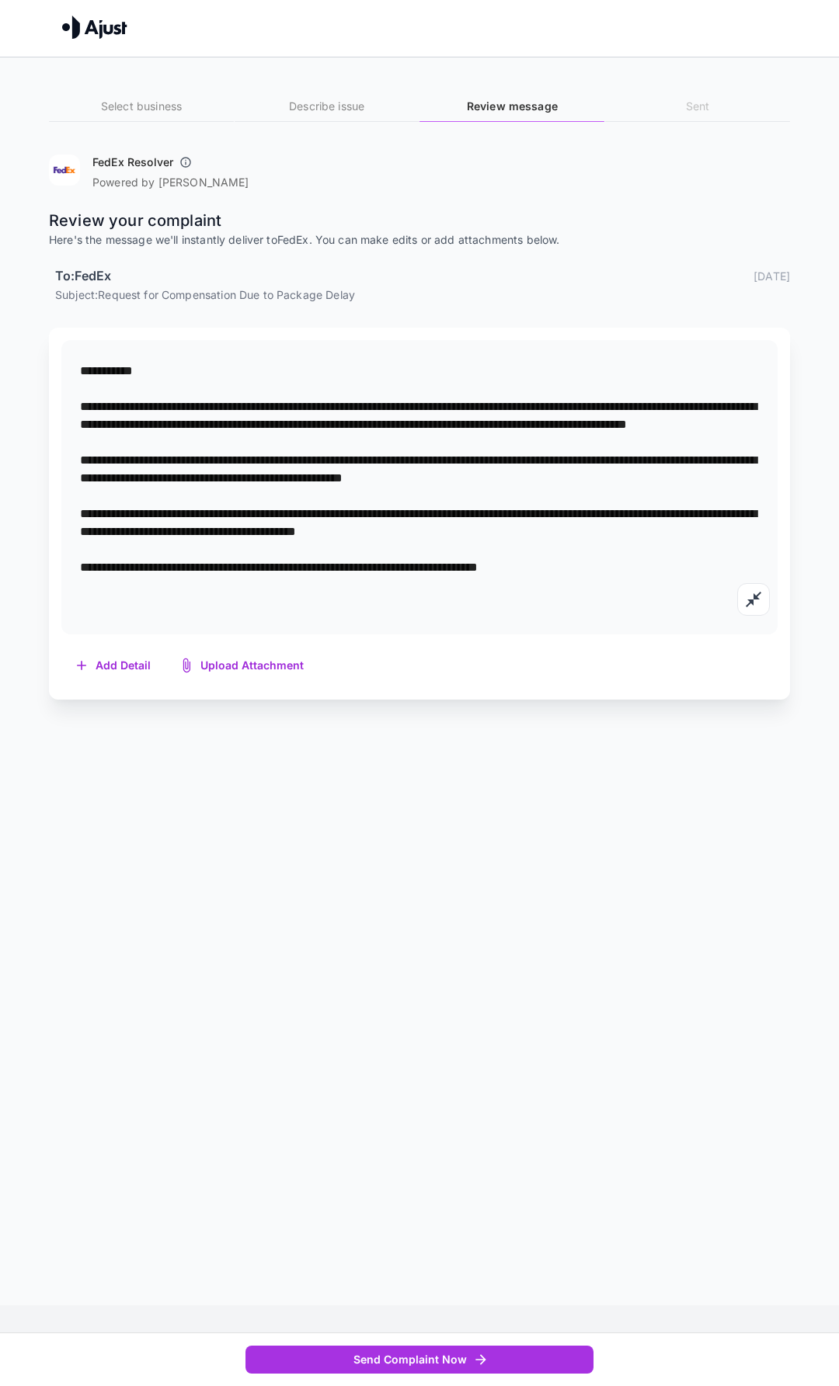 This screenshot has width=839, height=1386. What do you see at coordinates (95, 27) in the screenshot?
I see `img: Ajust` at bounding box center [95, 27].